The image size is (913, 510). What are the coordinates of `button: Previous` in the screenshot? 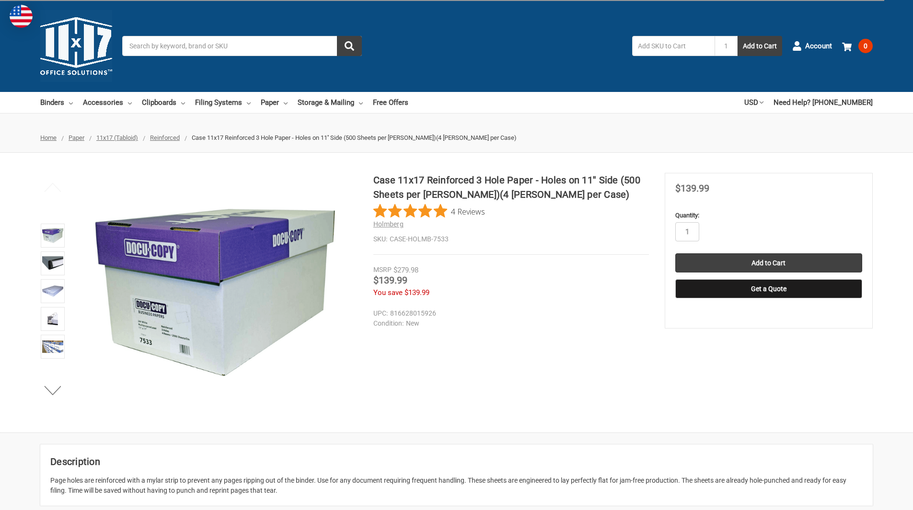 It's located at (53, 187).